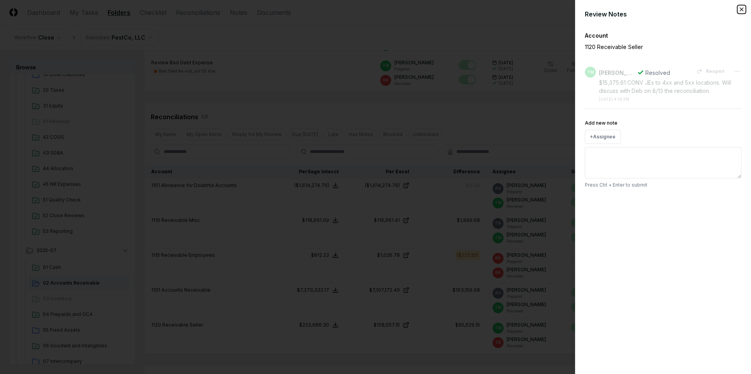 Image resolution: width=751 pixels, height=374 pixels. What do you see at coordinates (710, 71) in the screenshot?
I see `button: Reopen` at bounding box center [710, 71].